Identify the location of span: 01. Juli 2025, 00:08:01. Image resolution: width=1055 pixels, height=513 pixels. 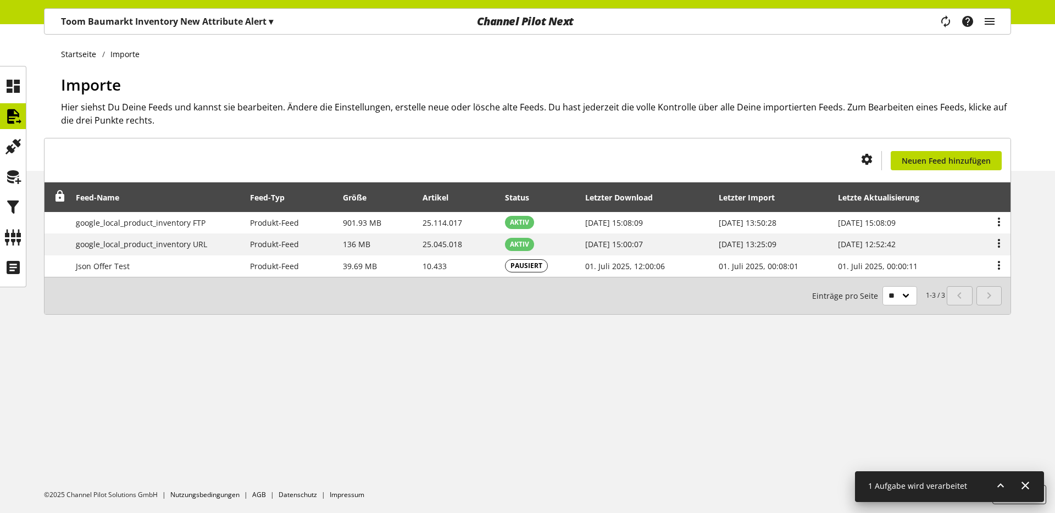
(758, 266).